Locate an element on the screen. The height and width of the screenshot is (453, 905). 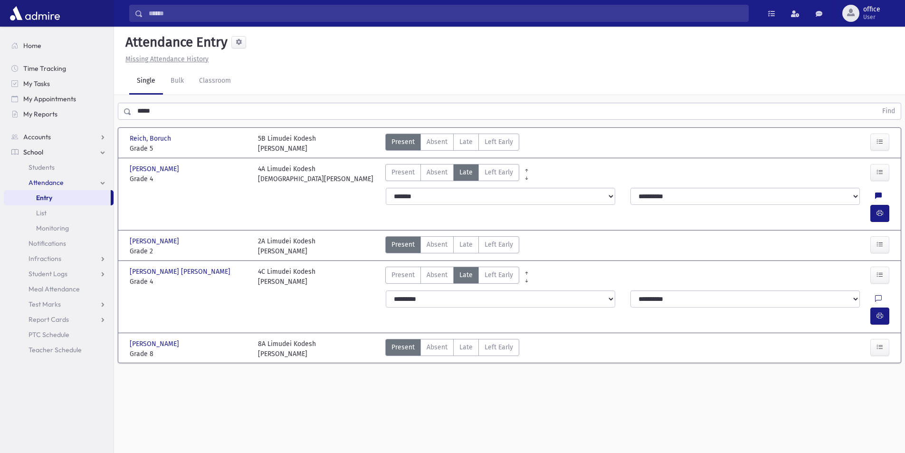
span: Teacher Schedule is located at coordinates (55, 350).